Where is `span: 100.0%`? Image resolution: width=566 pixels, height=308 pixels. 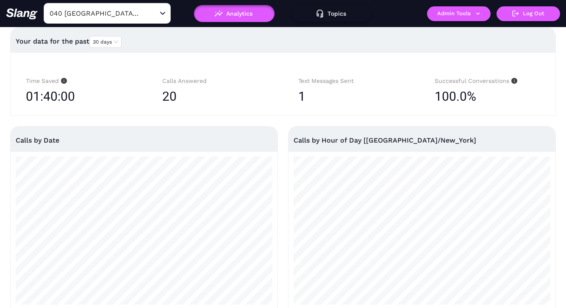 span: 100.0% is located at coordinates (455, 97).